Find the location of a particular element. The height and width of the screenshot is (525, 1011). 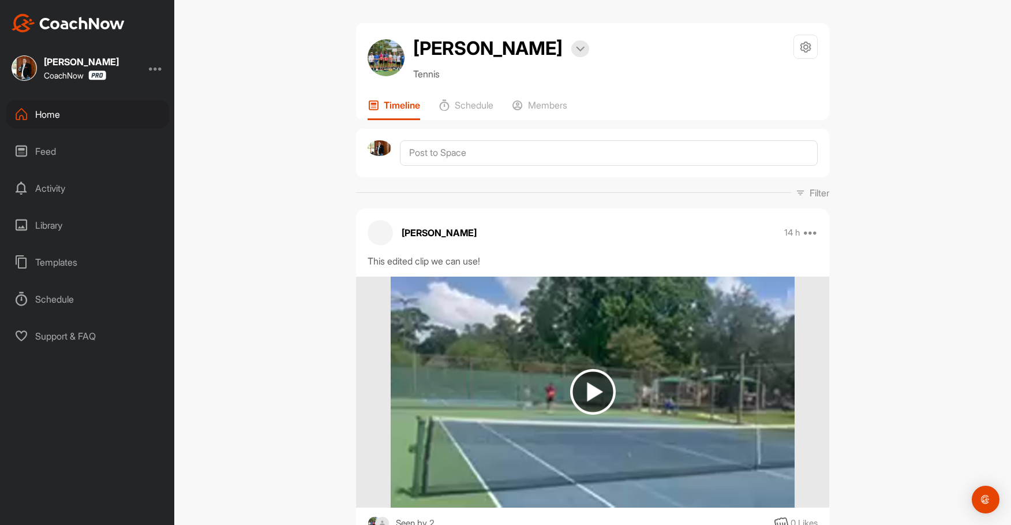

p: Timeline is located at coordinates (402, 105).